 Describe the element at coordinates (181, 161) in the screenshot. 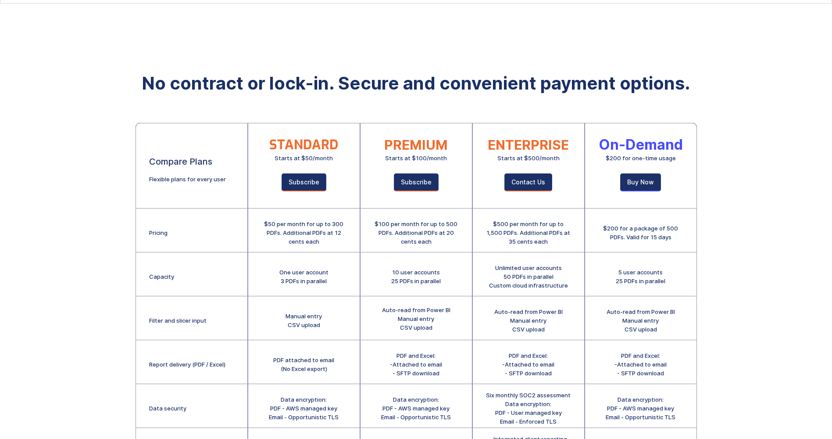

I see `div: Compare Plans` at that location.